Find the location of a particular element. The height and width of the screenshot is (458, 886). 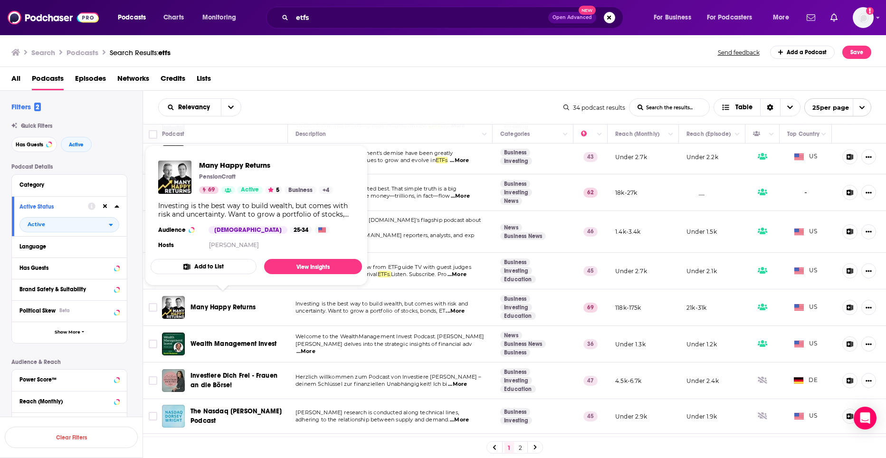

span: Show More is located at coordinates (67, 332).